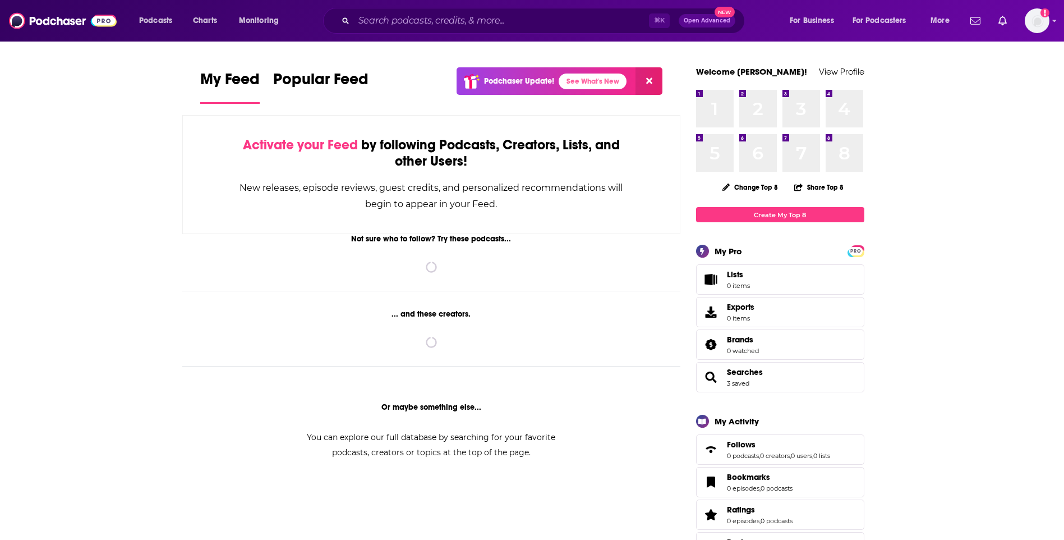  What do you see at coordinates (1037, 21) in the screenshot?
I see `img: User Profile` at bounding box center [1037, 21].